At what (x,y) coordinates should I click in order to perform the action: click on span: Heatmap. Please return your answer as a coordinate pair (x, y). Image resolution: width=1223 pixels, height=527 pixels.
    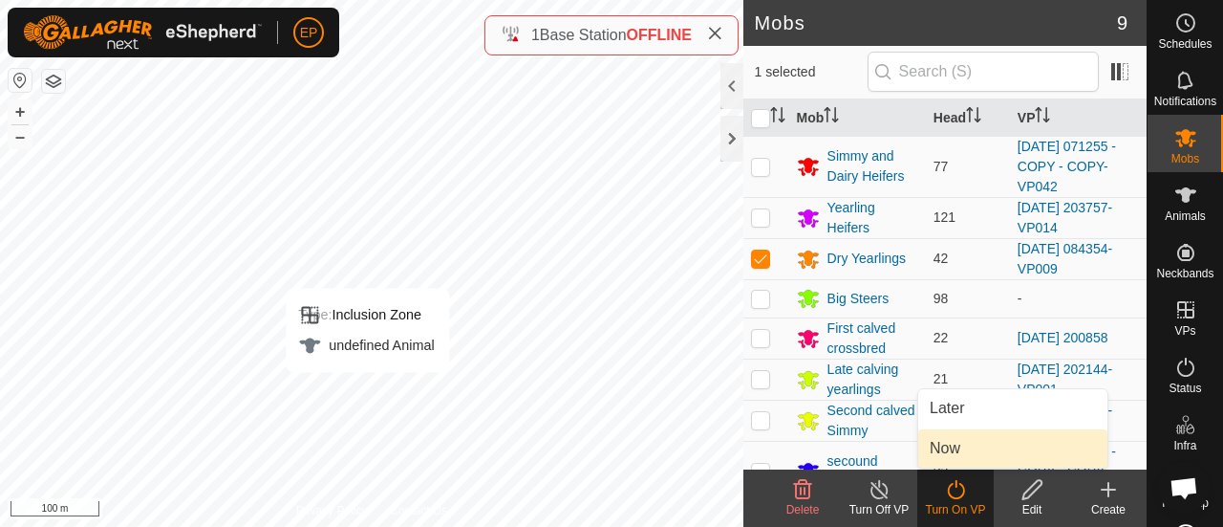
    Looking at the image, I should click on (1185, 503).